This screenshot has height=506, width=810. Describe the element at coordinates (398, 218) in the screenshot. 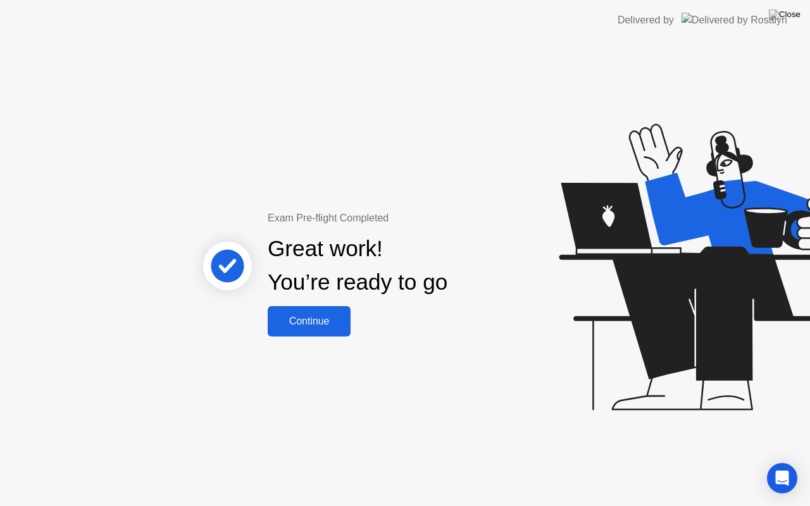

I see `div: Exam Pre-flight Completed` at that location.